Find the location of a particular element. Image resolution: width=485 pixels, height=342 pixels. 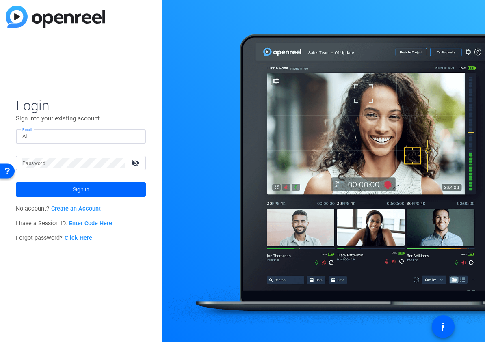

a: Click Here is located at coordinates (78, 238).